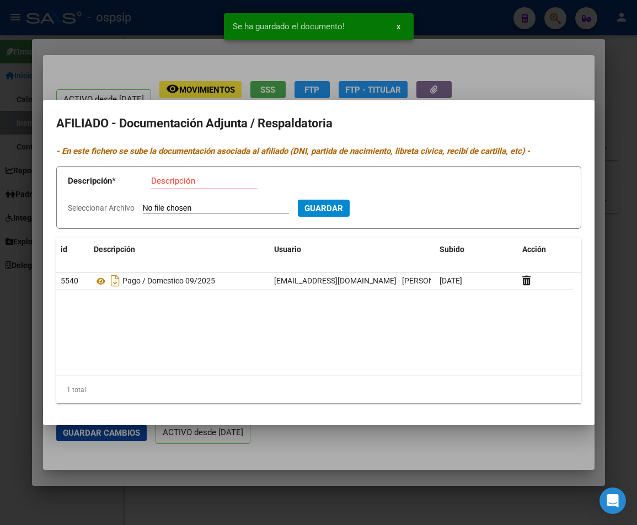 Image resolution: width=637 pixels, height=525 pixels. What do you see at coordinates (545, 249) in the screenshot?
I see `datatable-header-cell: Acción` at bounding box center [545, 249].